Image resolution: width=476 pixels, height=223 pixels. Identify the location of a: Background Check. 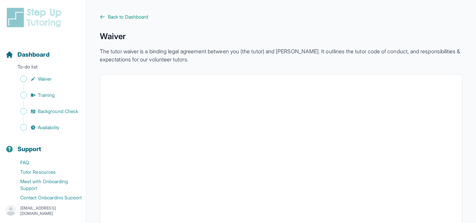
(46, 111).